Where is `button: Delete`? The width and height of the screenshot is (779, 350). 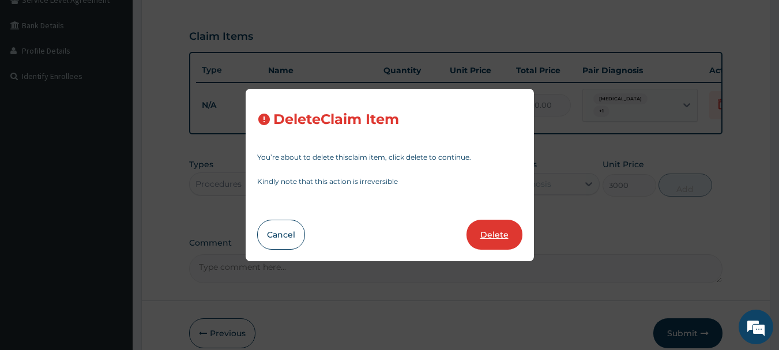 button: Delete is located at coordinates (494, 235).